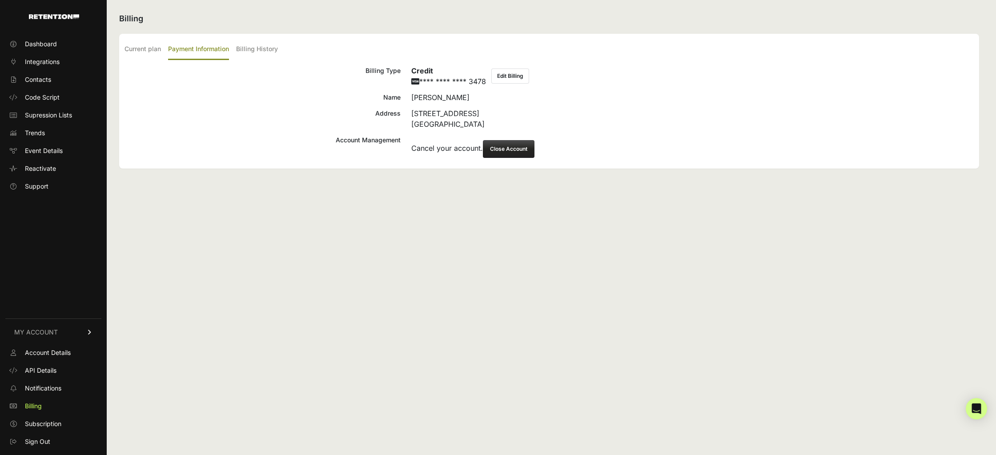  What do you see at coordinates (262, 146) in the screenshot?
I see `div: Account Management` at bounding box center [262, 146].